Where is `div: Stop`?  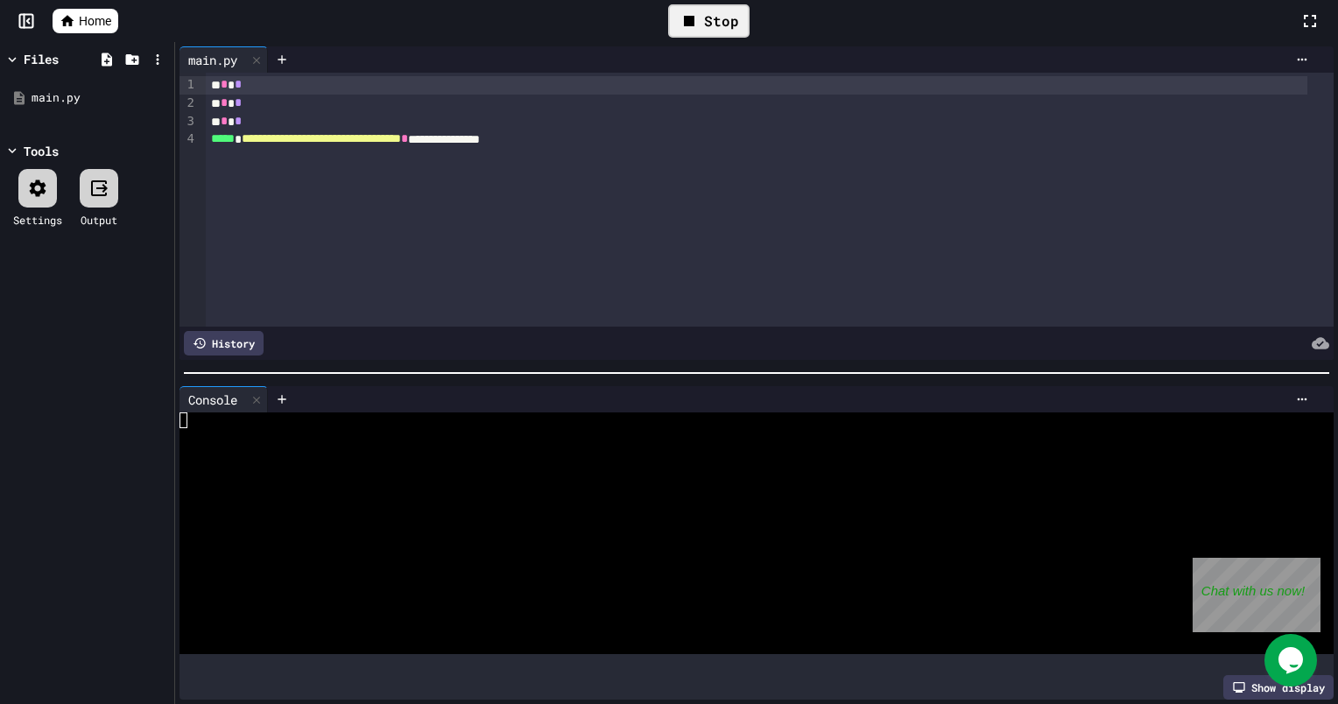
div: Stop is located at coordinates (709, 21).